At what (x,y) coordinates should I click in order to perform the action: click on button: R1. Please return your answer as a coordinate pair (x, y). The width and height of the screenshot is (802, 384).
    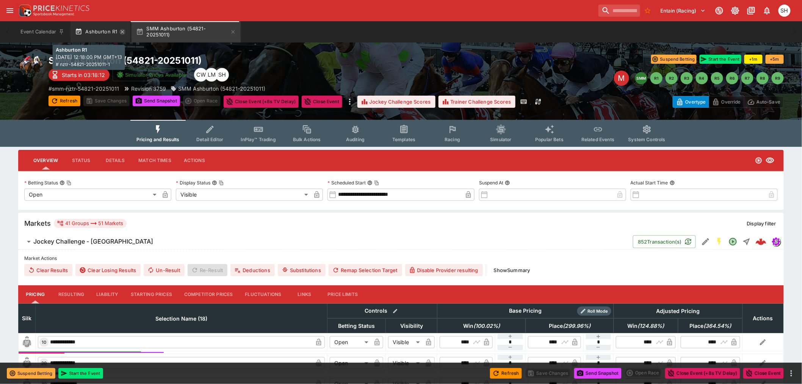
    Looking at the image, I should click on (657, 78).